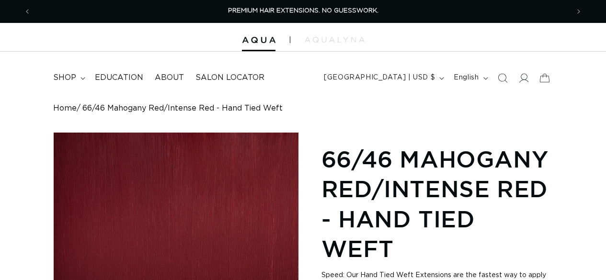 Image resolution: width=606 pixels, height=280 pixels. I want to click on span: English, so click(466, 78).